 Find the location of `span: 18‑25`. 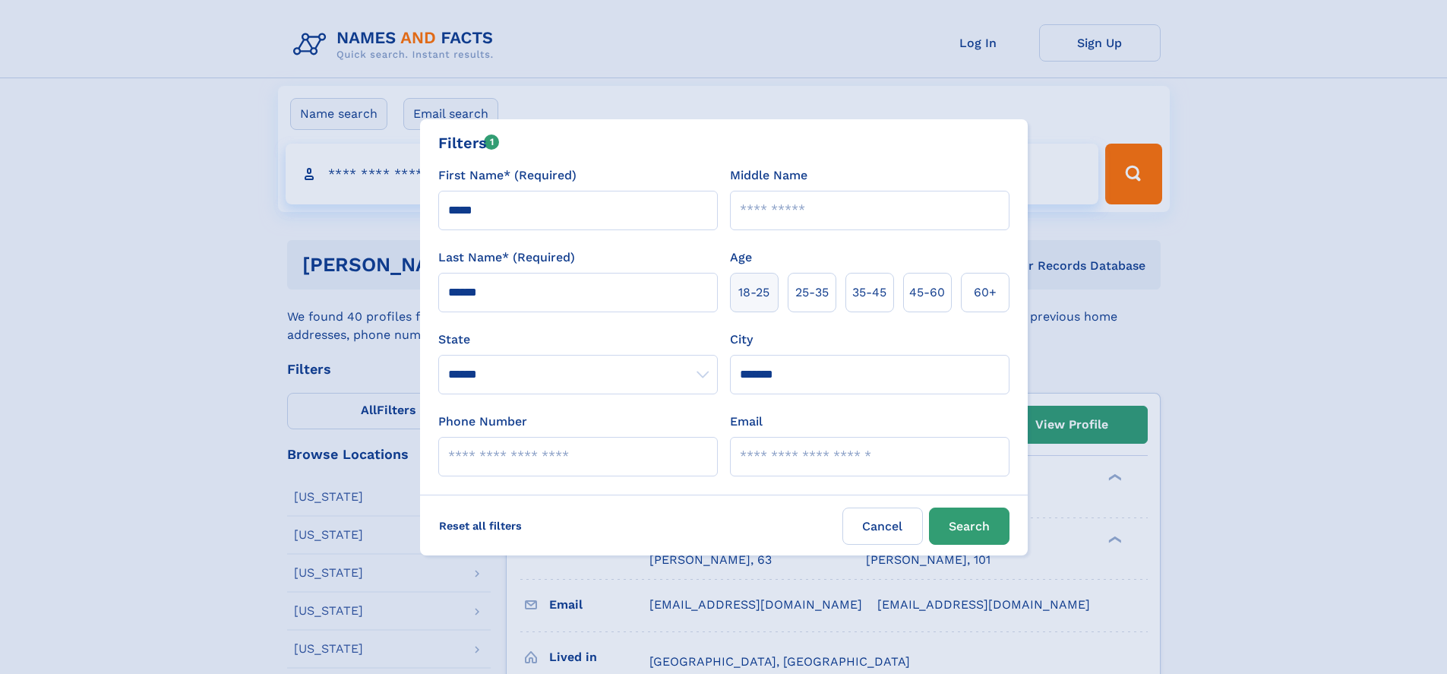

span: 18‑25 is located at coordinates (754, 293).